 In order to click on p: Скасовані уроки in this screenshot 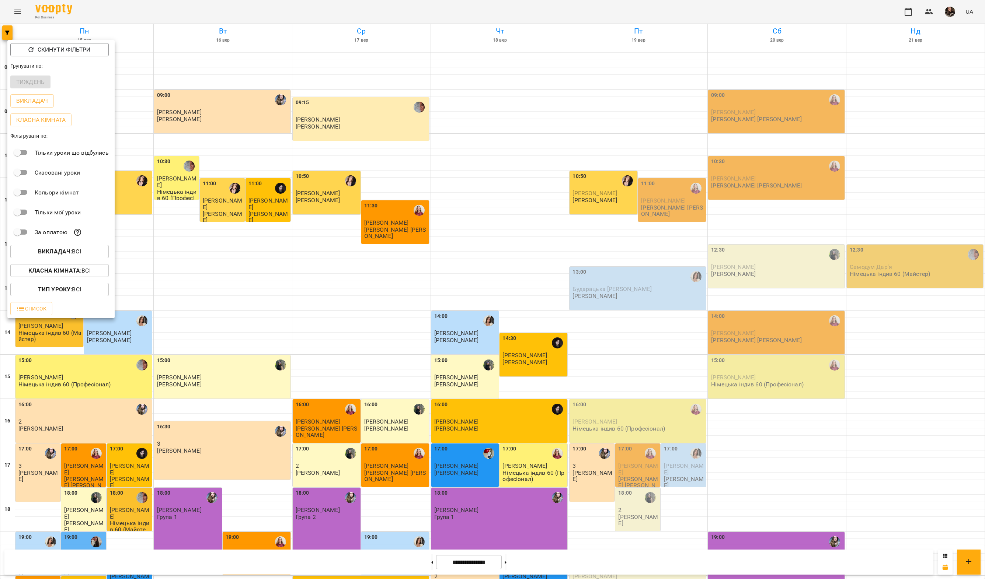, I will do `click(57, 173)`.